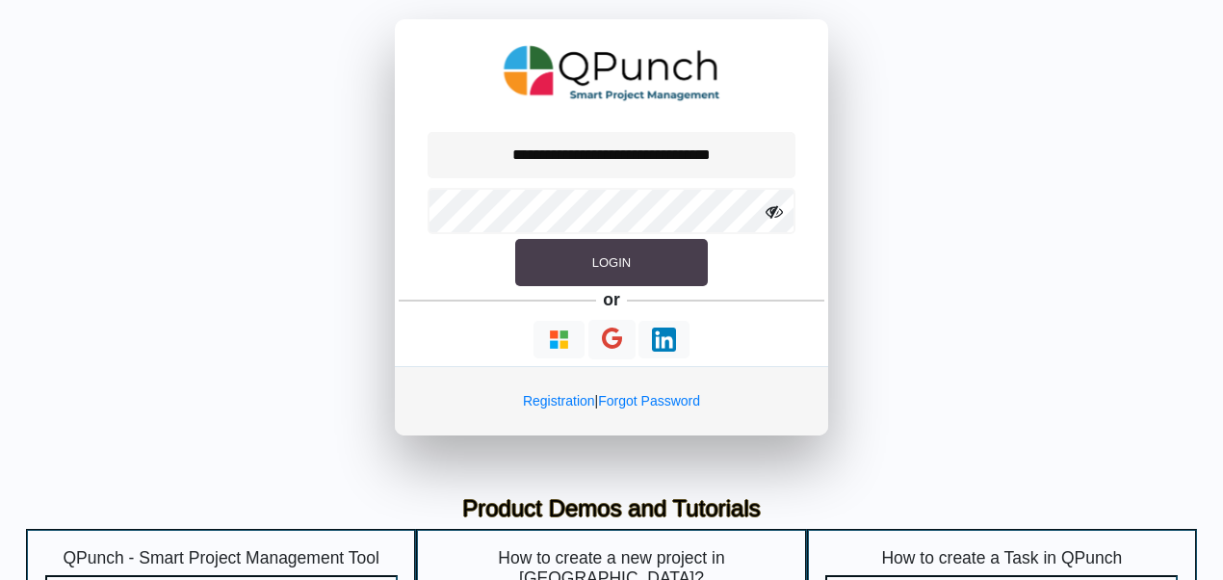  I want to click on a: Registration, so click(558, 400).